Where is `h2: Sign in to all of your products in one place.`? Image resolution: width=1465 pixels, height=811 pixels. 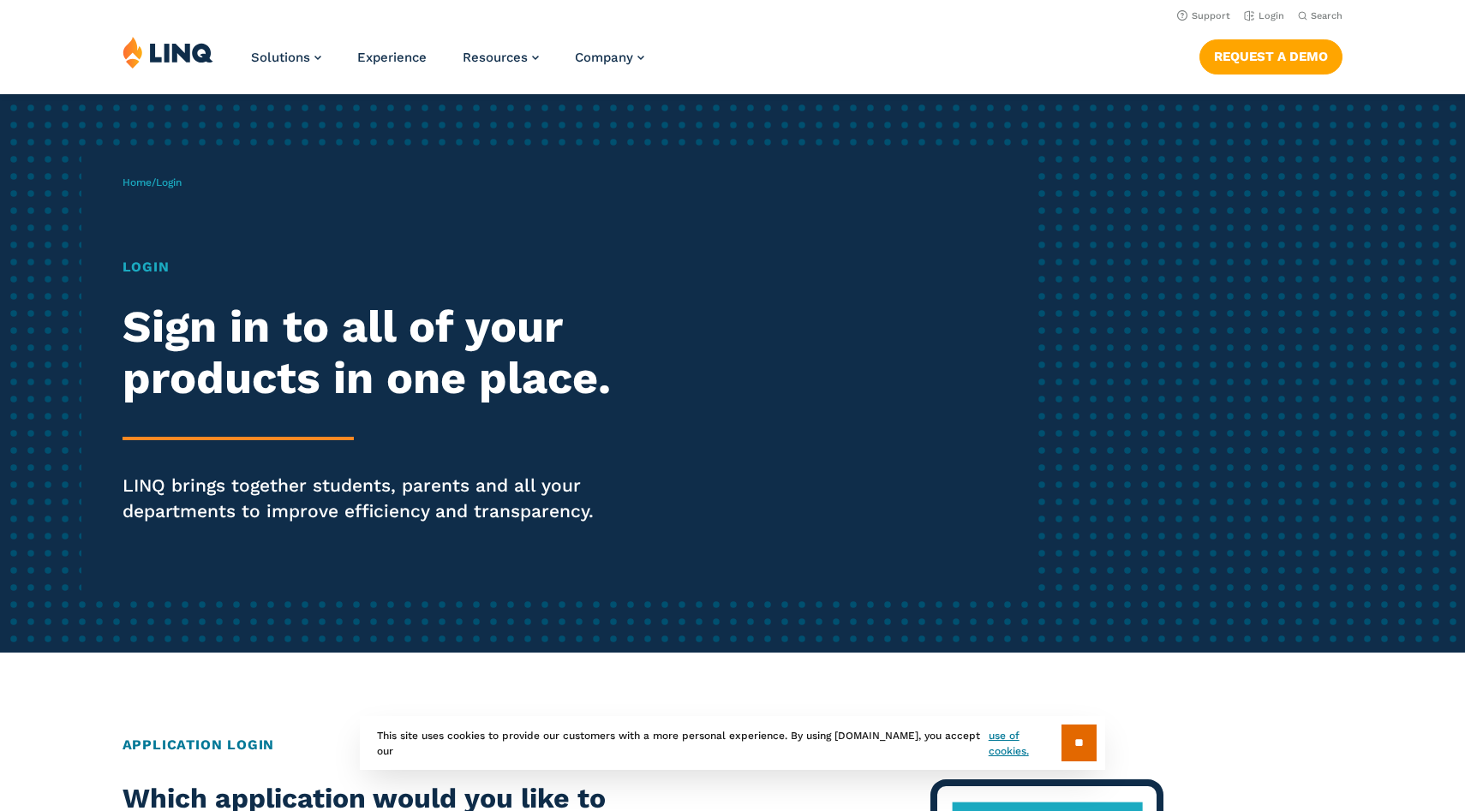 h2: Sign in to all of your products in one place. is located at coordinates (404, 353).